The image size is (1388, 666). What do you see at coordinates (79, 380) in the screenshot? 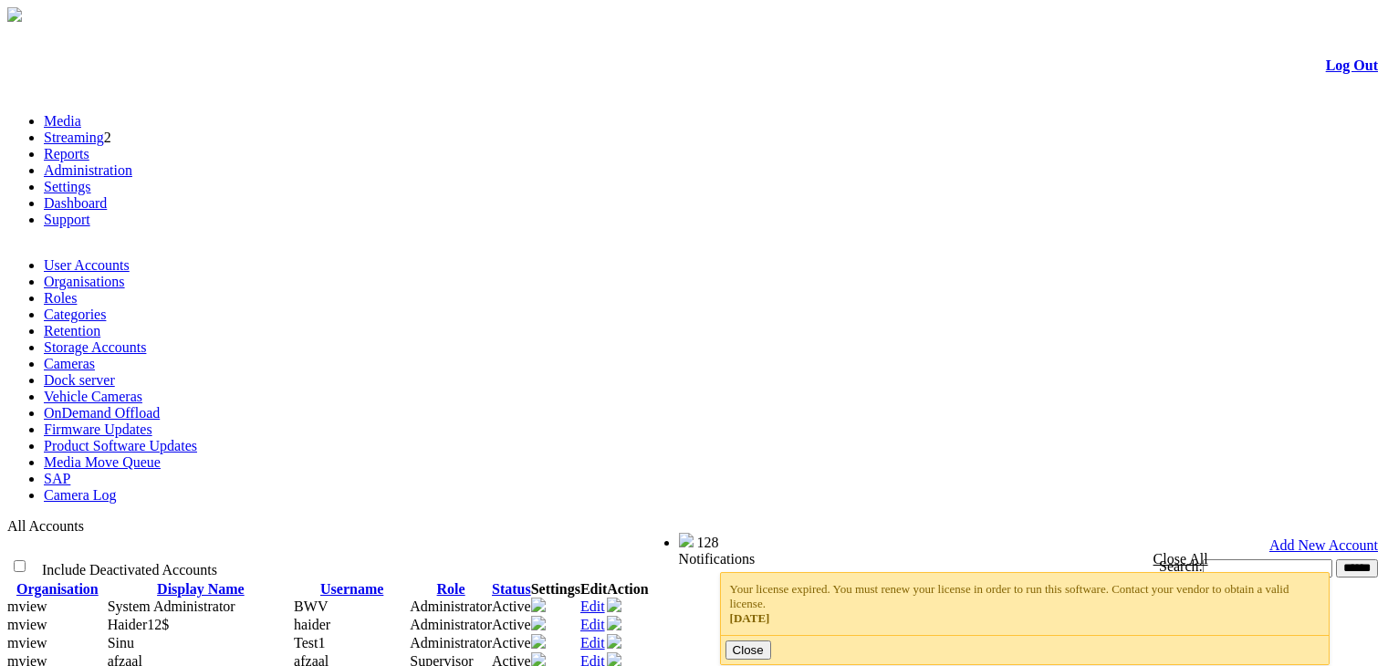
I see `a: Dock server` at bounding box center [79, 380].